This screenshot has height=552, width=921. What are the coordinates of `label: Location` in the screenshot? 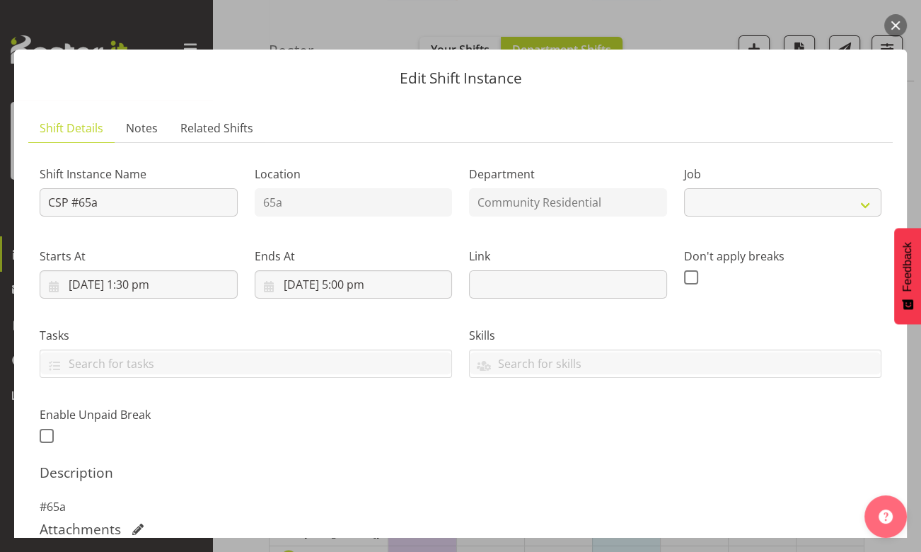 It's located at (354, 174).